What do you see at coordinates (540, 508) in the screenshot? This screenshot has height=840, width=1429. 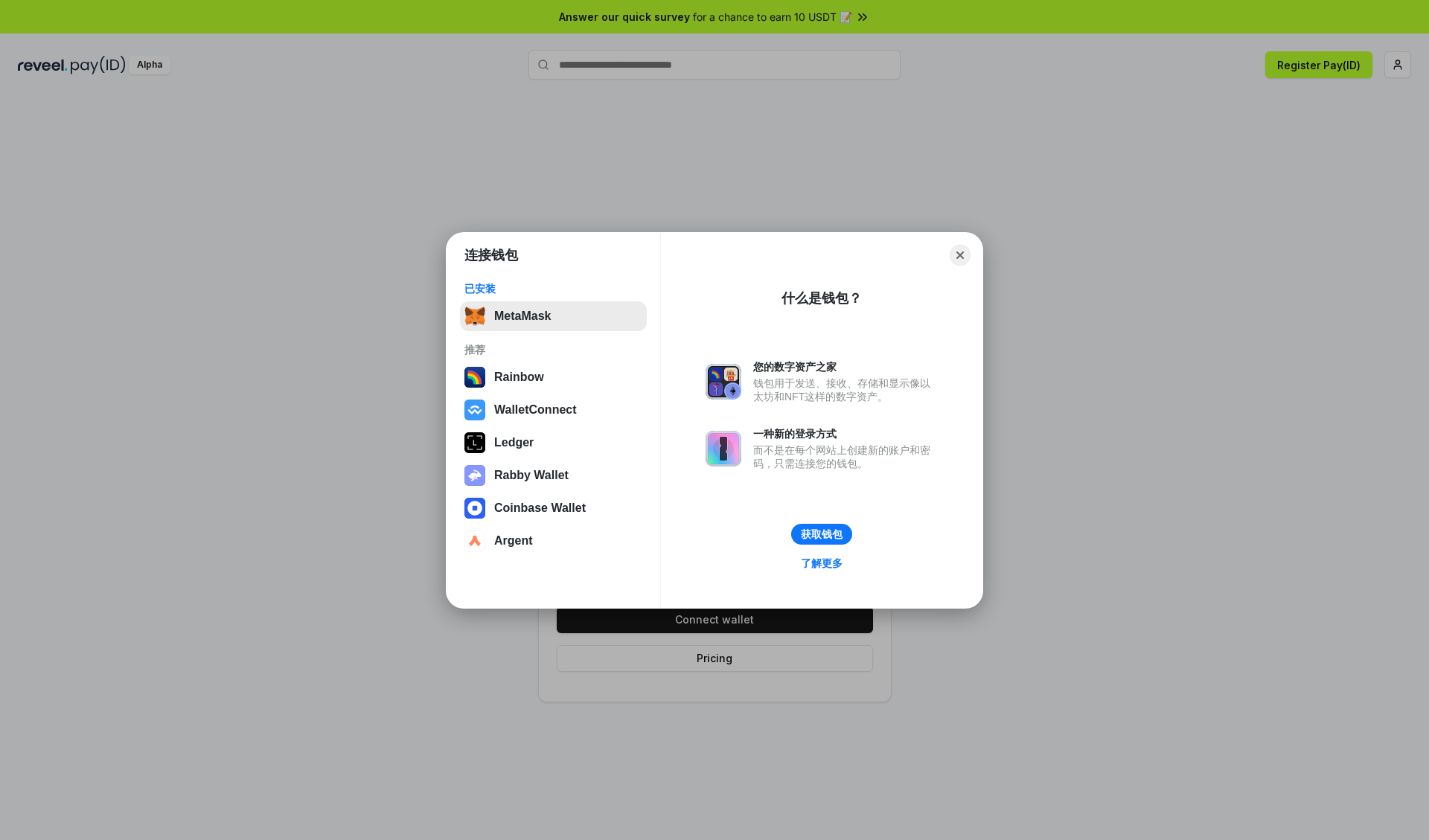 I see `div: Coinbase Wallet` at bounding box center [540, 508].